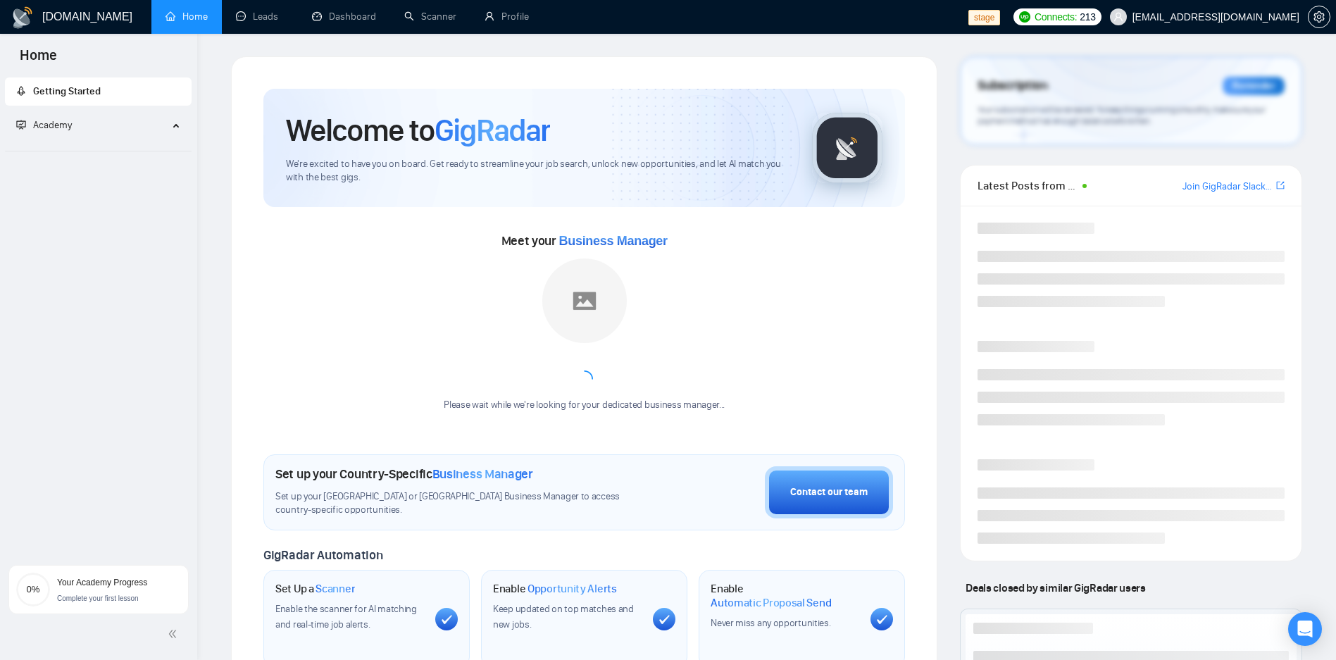  What do you see at coordinates (1319, 17) in the screenshot?
I see `a: setting` at bounding box center [1319, 17].